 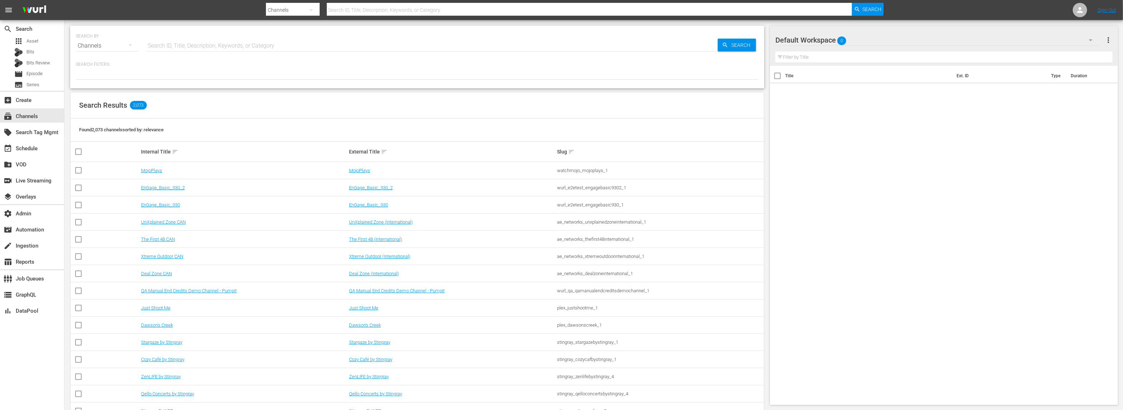 I want to click on div: wurl_qa_qamanualendcreditsdemochannel_1, so click(x=660, y=291).